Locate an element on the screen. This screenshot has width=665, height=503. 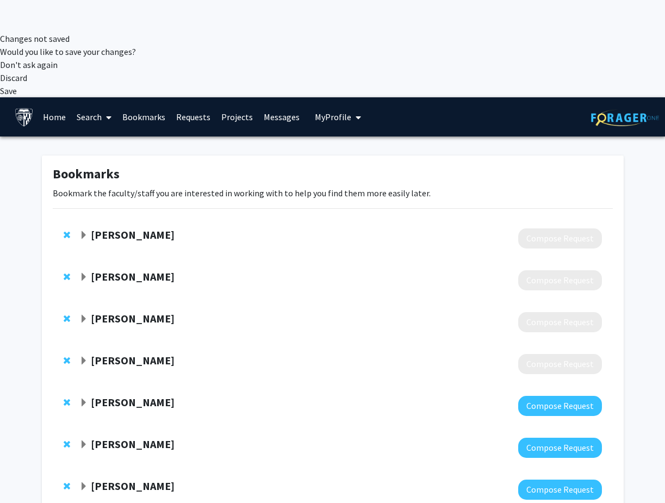
span: Expand Alexander Daniel Bookmark is located at coordinates (84, 319).